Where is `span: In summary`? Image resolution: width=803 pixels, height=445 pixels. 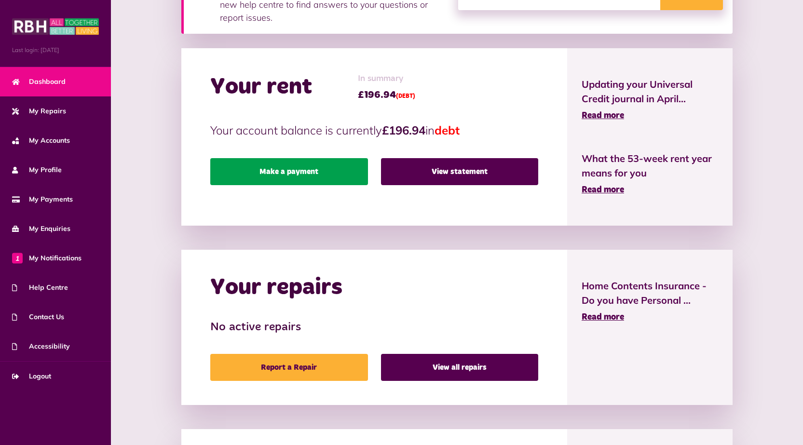 span: In summary is located at coordinates (387, 79).